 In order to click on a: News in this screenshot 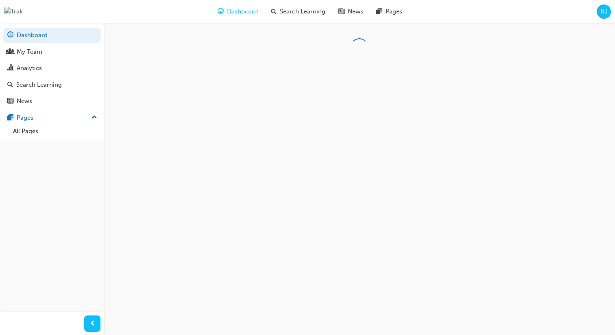, I will do `click(52, 101)`.